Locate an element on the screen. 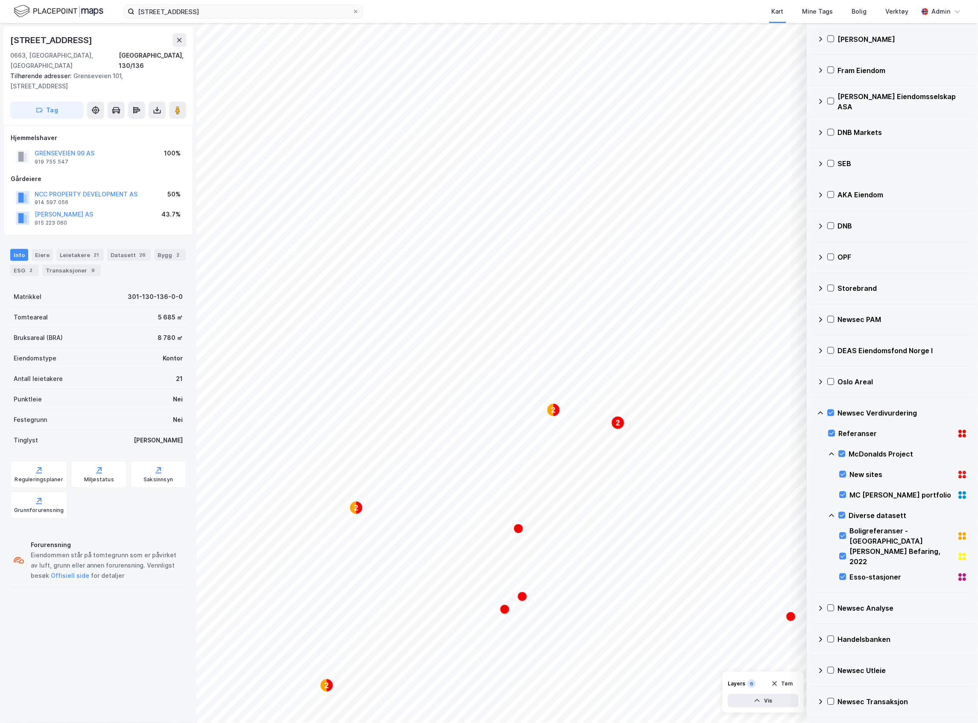 The width and height of the screenshot is (978, 723). div: Handelsbanken is located at coordinates (902, 640).